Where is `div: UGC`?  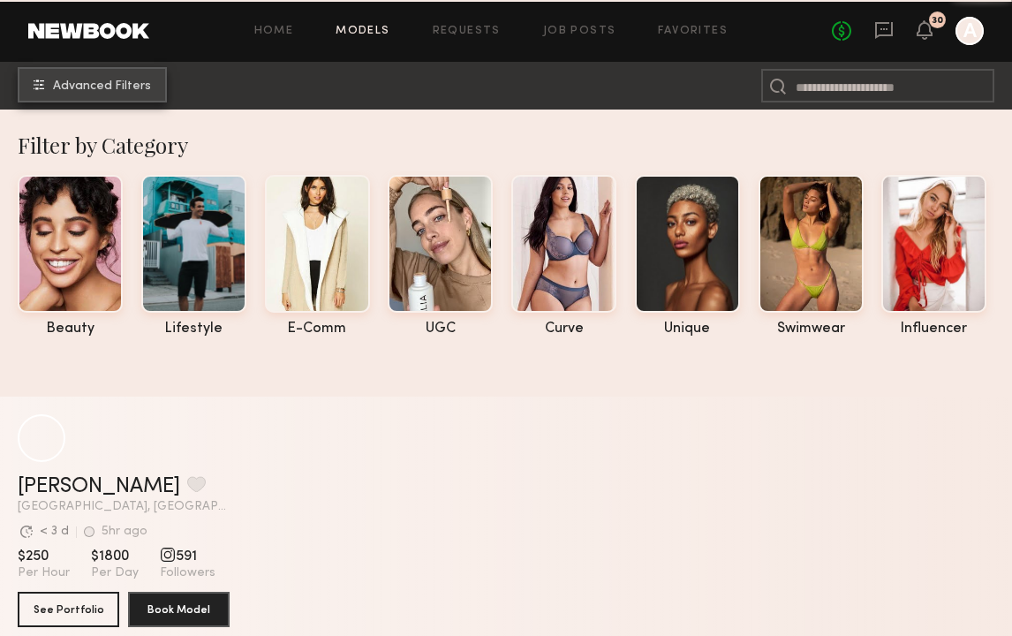 div: UGC is located at coordinates (440, 329).